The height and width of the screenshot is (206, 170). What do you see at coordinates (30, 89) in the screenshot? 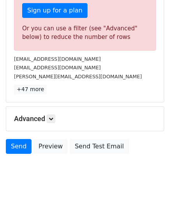
I see `a: +47 more` at bounding box center [30, 89].